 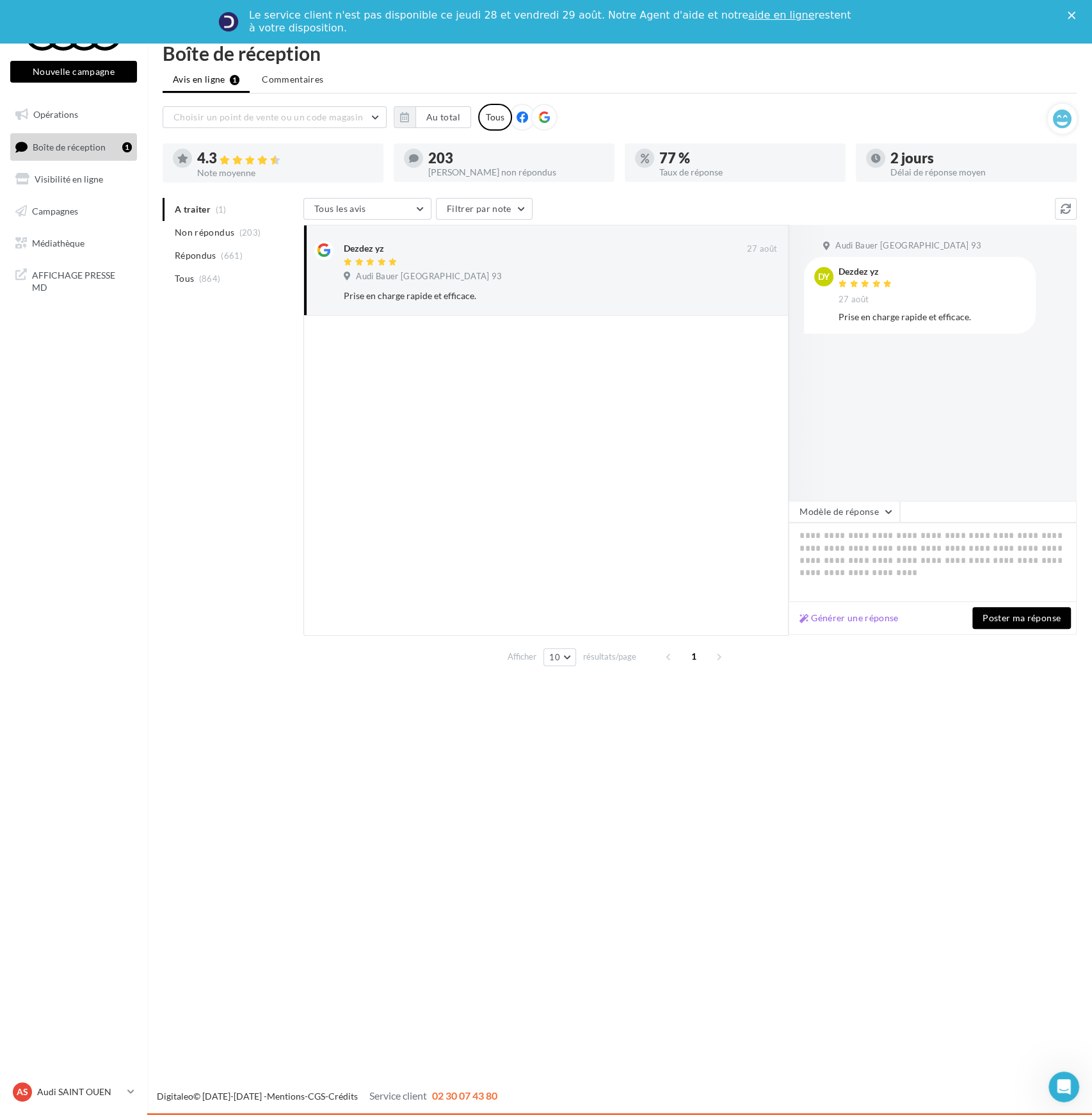 What do you see at coordinates (55, 114) in the screenshot?
I see `span: Opérations` at bounding box center [55, 114].